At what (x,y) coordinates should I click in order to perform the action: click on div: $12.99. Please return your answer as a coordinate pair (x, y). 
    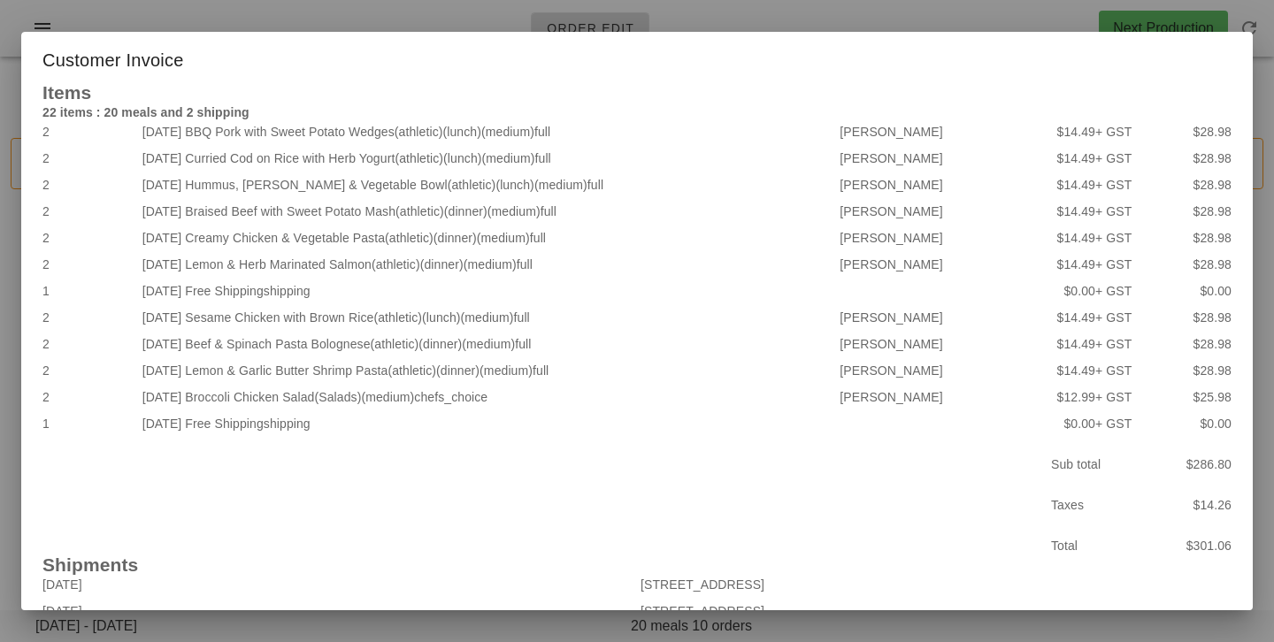
    Looking at the image, I should click on (1086, 397).